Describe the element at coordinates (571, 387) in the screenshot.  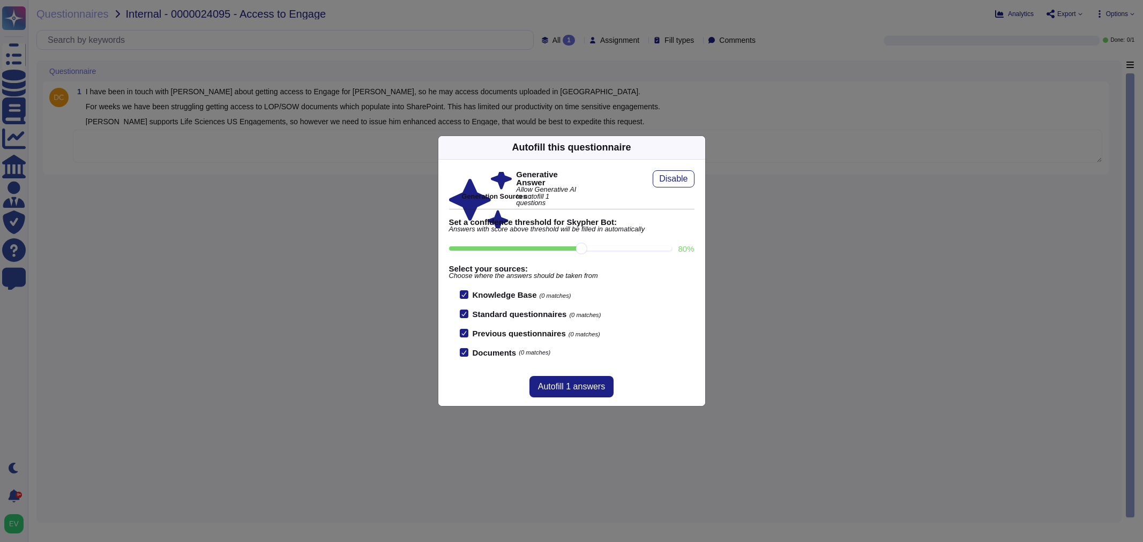
I see `button: Autofill 1 answers` at that location.